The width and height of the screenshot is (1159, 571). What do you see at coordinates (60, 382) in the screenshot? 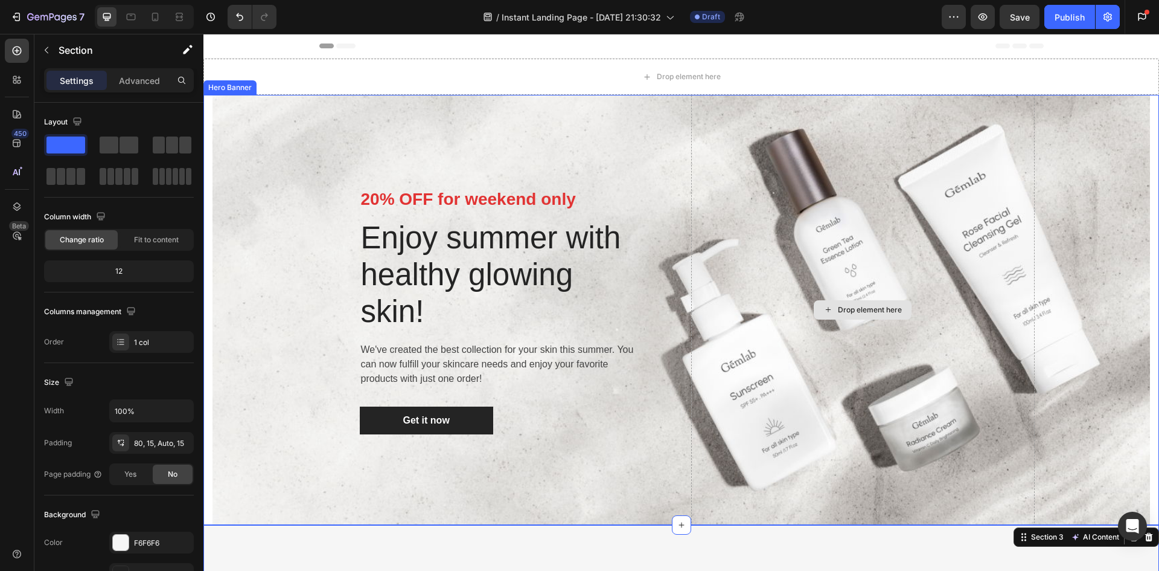
I see `div: Size` at bounding box center [60, 382].